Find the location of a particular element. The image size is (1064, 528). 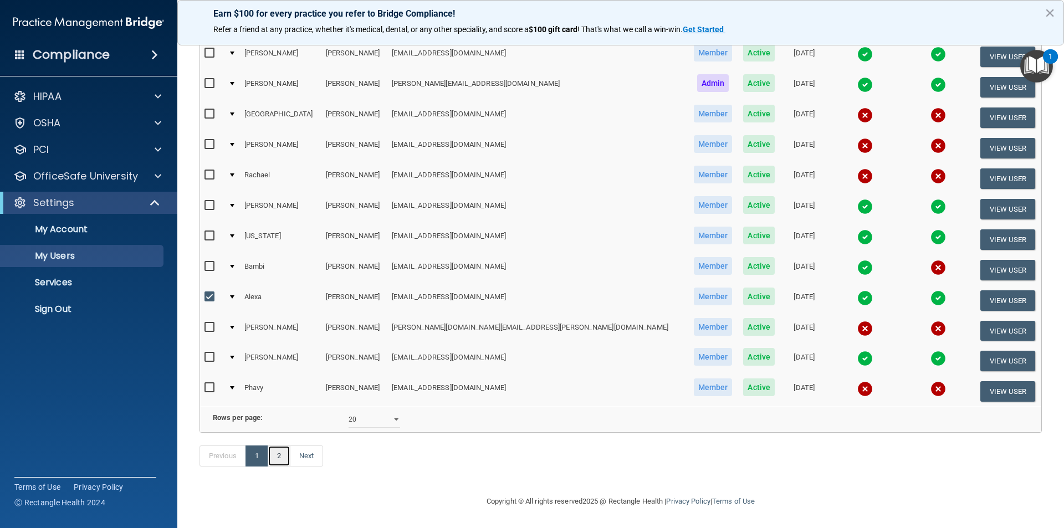

p: Sign Out is located at coordinates (83, 309).